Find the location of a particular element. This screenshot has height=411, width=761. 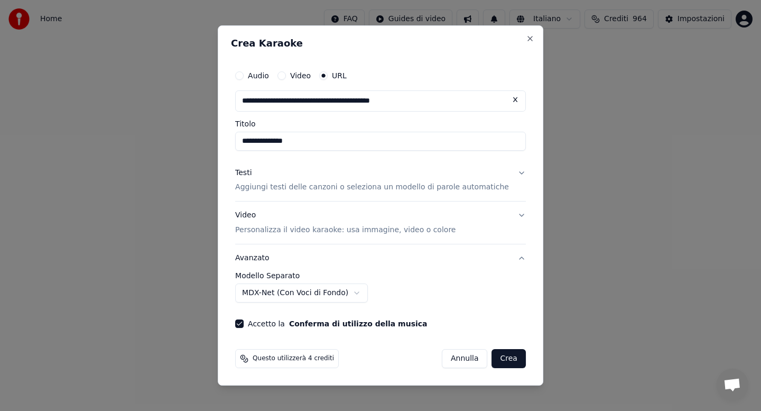

span: Questo utilizzerà 4 crediti is located at coordinates (293, 358).